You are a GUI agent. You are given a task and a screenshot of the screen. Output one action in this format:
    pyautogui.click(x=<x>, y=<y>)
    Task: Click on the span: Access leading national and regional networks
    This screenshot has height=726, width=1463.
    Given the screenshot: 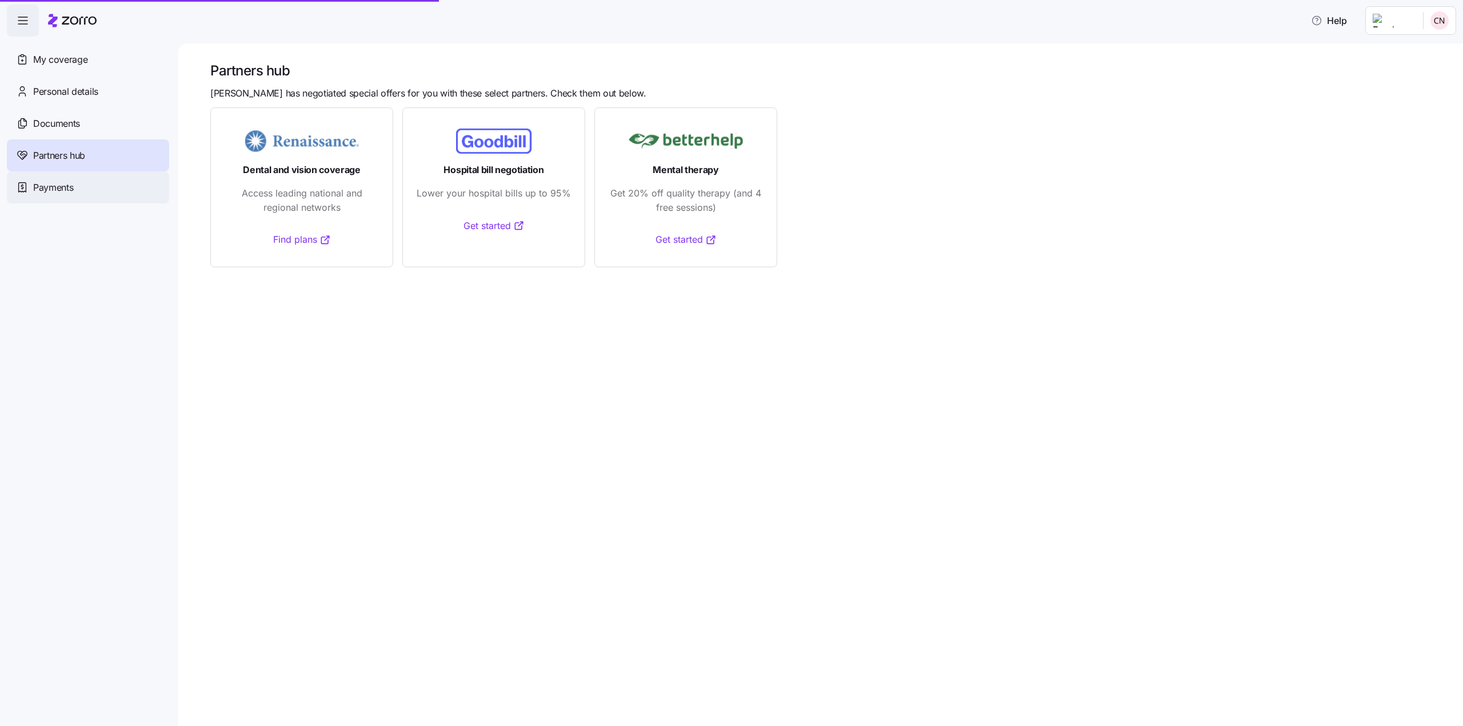 What is the action you would take?
    pyautogui.click(x=302, y=201)
    